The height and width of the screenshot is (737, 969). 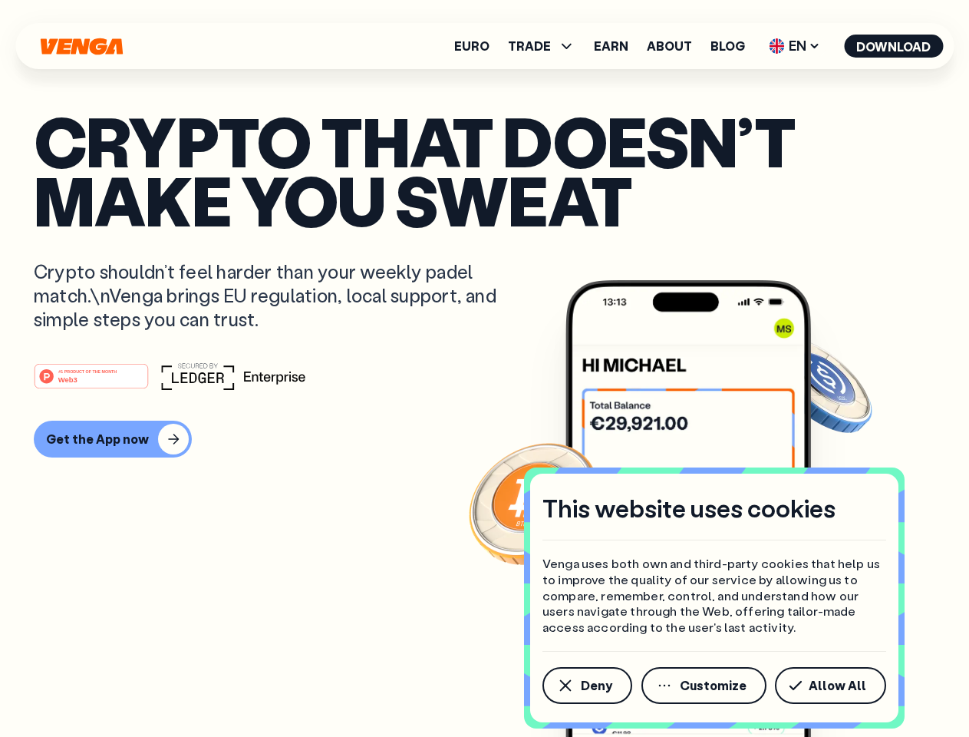 I want to click on a: Earn, so click(x=611, y=46).